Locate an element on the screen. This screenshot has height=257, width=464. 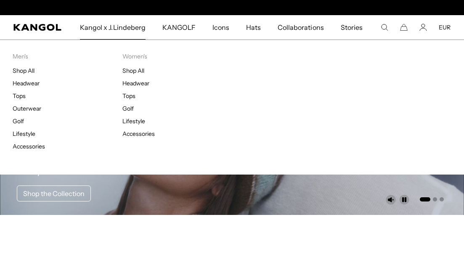
div: Announcement is located at coordinates (232, 8).